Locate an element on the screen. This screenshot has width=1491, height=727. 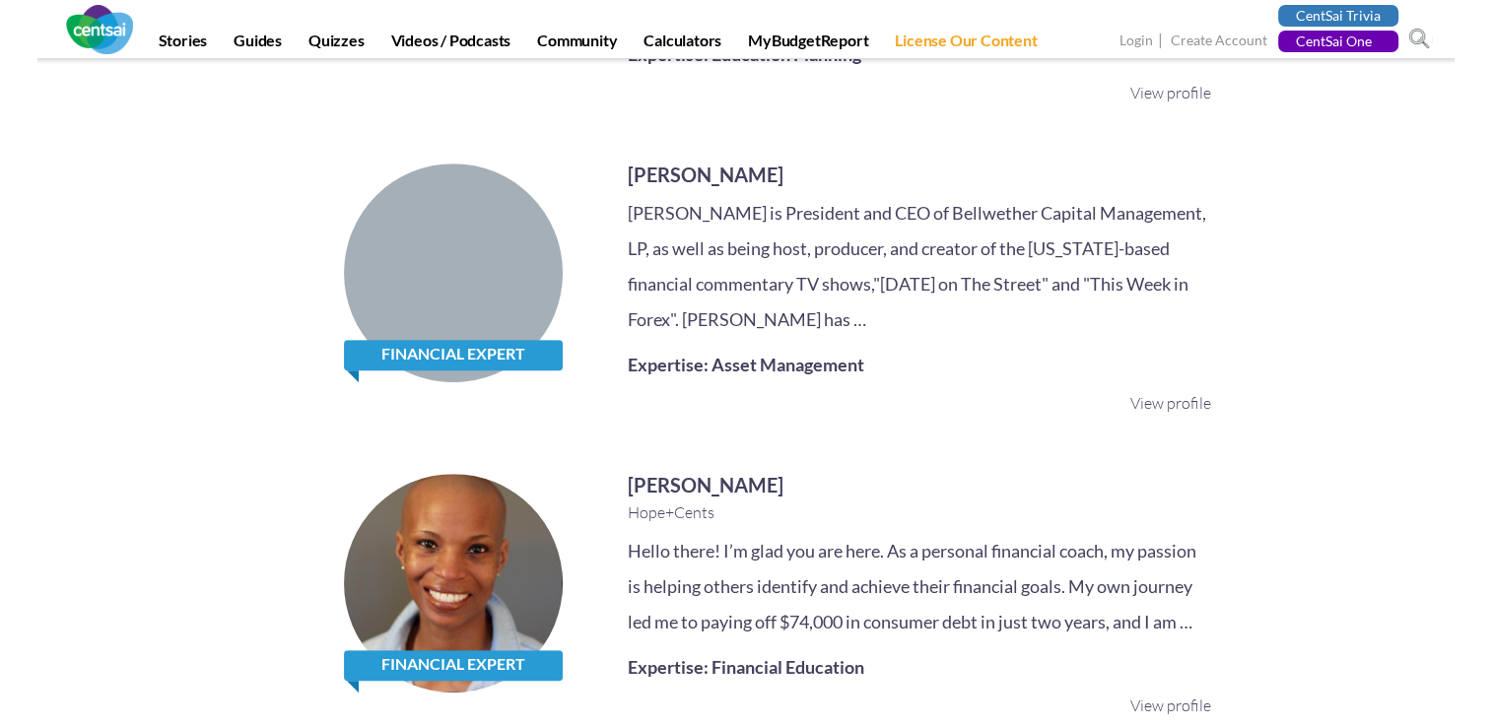
a: Quizzes is located at coordinates (336, 44).